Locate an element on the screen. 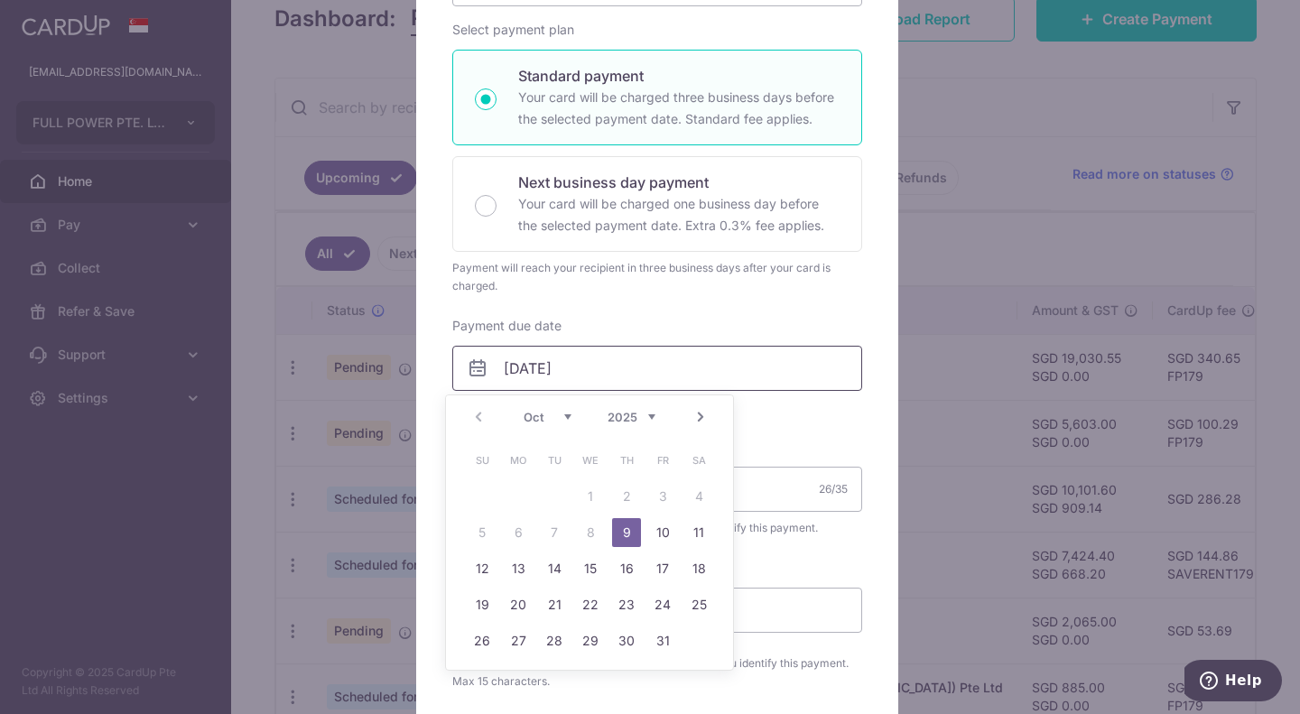 Image resolution: width=1300 pixels, height=714 pixels. a: 24 is located at coordinates (663, 605).